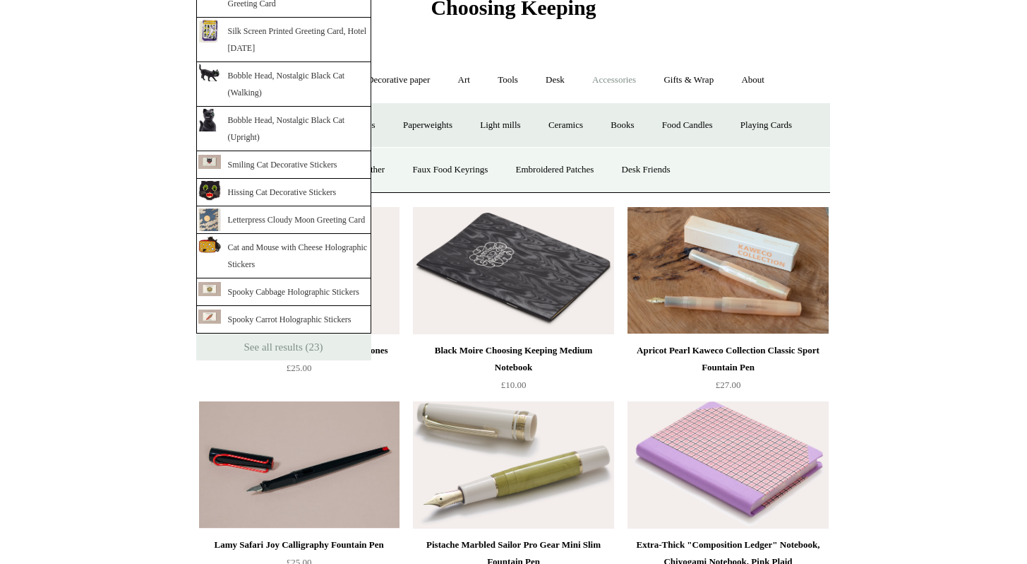 The height and width of the screenshot is (564, 1027). What do you see at coordinates (513, 371) in the screenshot?
I see `a: Black Moire Choosing Keeping Medium Notebook £10.00` at bounding box center [513, 371].